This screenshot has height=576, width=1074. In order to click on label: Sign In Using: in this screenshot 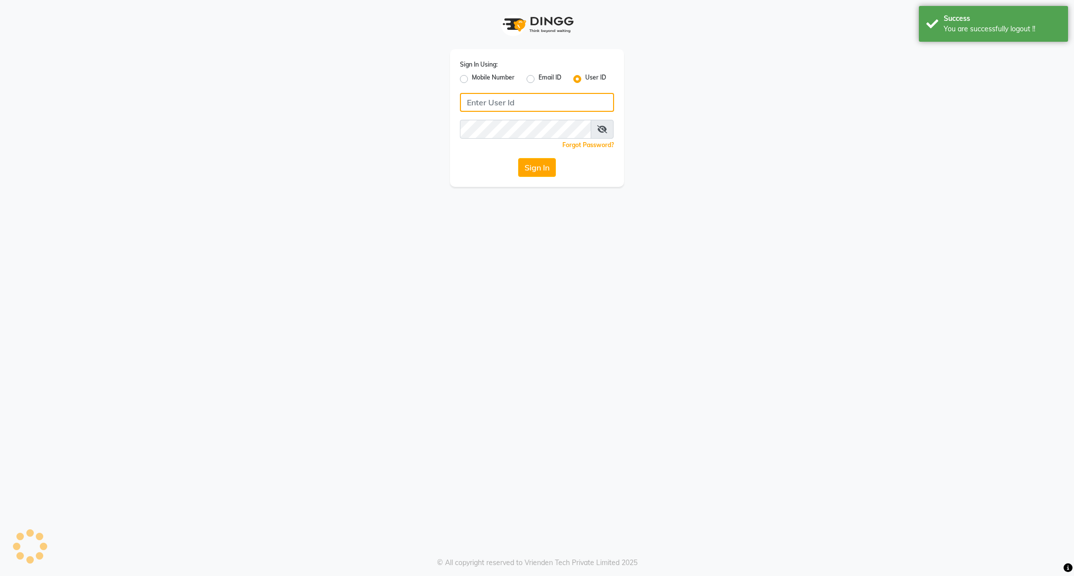, I will do `click(479, 65)`.